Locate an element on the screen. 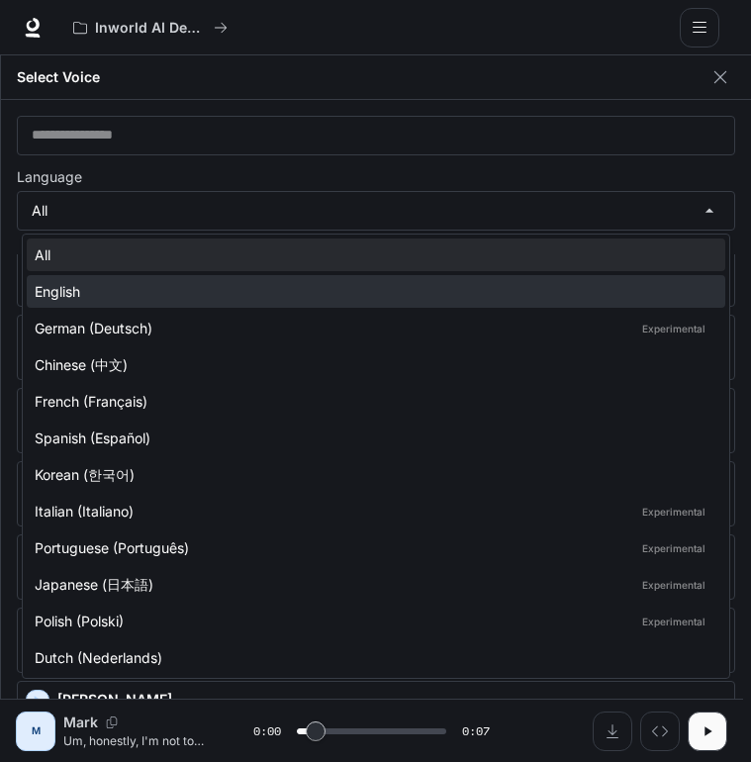  div: Polish (Polski) is located at coordinates (372, 621).